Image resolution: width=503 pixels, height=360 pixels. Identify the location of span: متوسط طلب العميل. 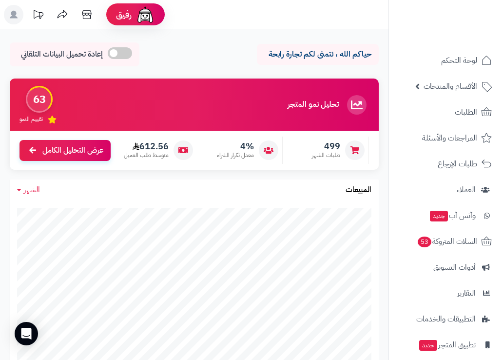
(146, 155).